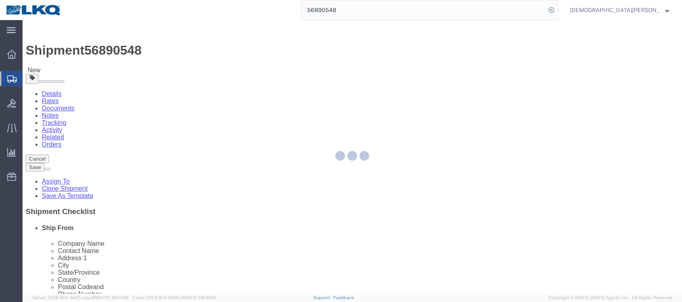  Describe the element at coordinates (343, 298) in the screenshot. I see `a: Feedback` at that location.